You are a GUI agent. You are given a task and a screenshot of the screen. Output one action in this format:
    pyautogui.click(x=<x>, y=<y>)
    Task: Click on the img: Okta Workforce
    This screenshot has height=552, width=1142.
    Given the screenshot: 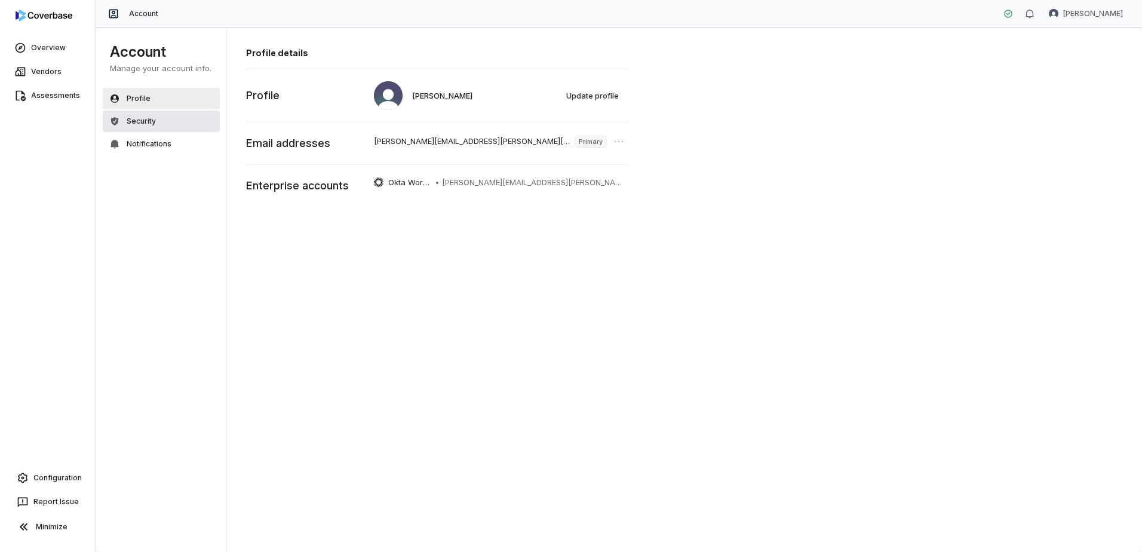 What is the action you would take?
    pyautogui.click(x=379, y=182)
    